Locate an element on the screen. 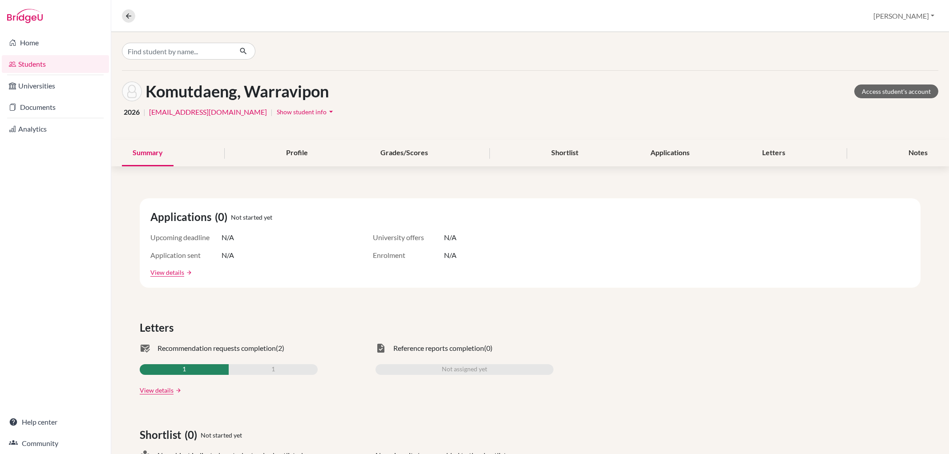 The width and height of the screenshot is (949, 454). a: Help center is located at coordinates (55, 422).